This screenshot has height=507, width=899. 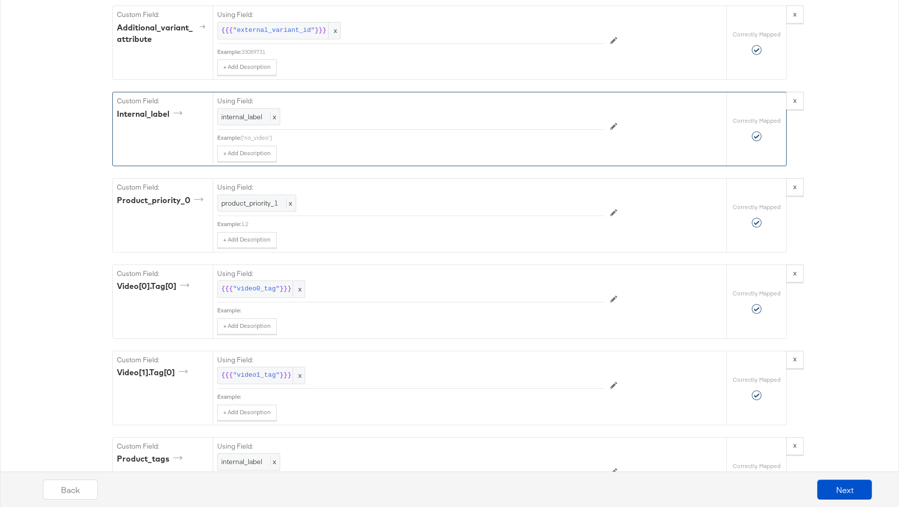 What do you see at coordinates (154, 373) in the screenshot?
I see `div: video[1].tag[0]` at bounding box center [154, 373].